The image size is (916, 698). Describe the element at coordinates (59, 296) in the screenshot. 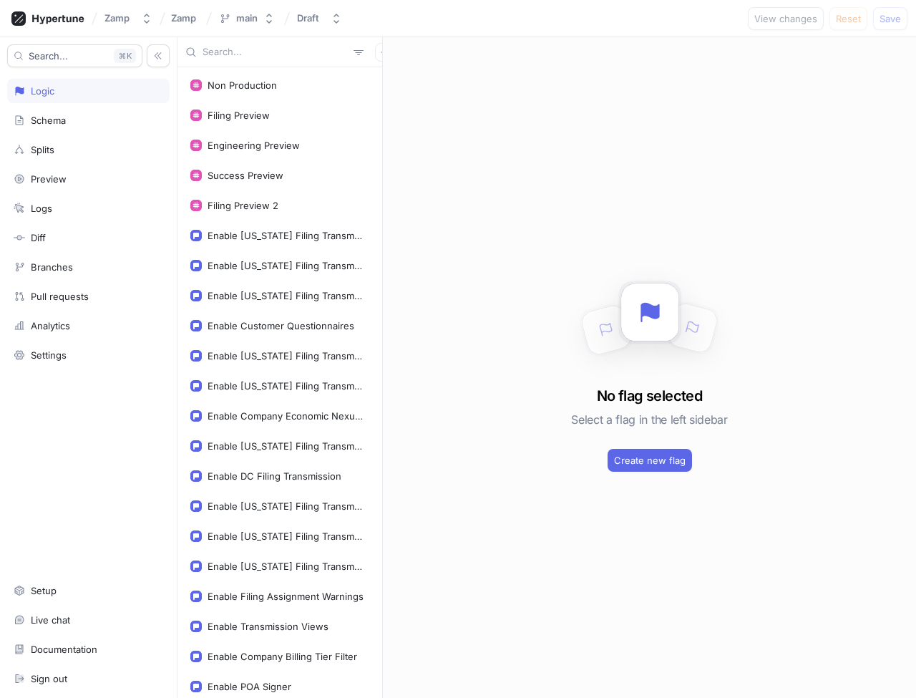

I see `div: Pull requests` at that location.